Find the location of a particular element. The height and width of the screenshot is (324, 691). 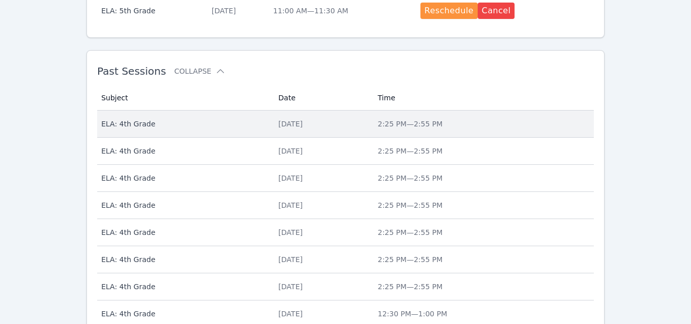

span: 11:00 AM — 11:30 AM is located at coordinates (311, 11).